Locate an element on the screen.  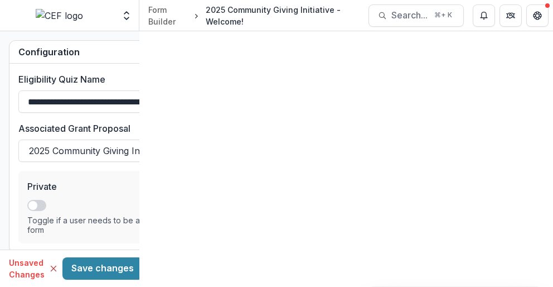
p: Unsaved Changes is located at coordinates (27, 268).